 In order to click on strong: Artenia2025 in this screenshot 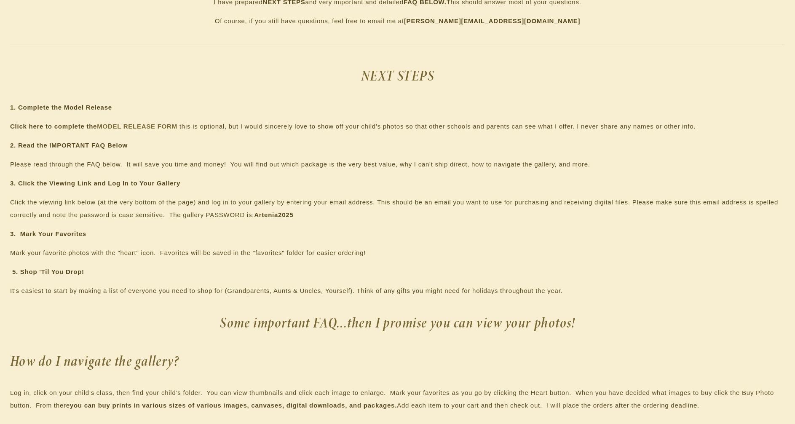, I will do `click(273, 214)`.